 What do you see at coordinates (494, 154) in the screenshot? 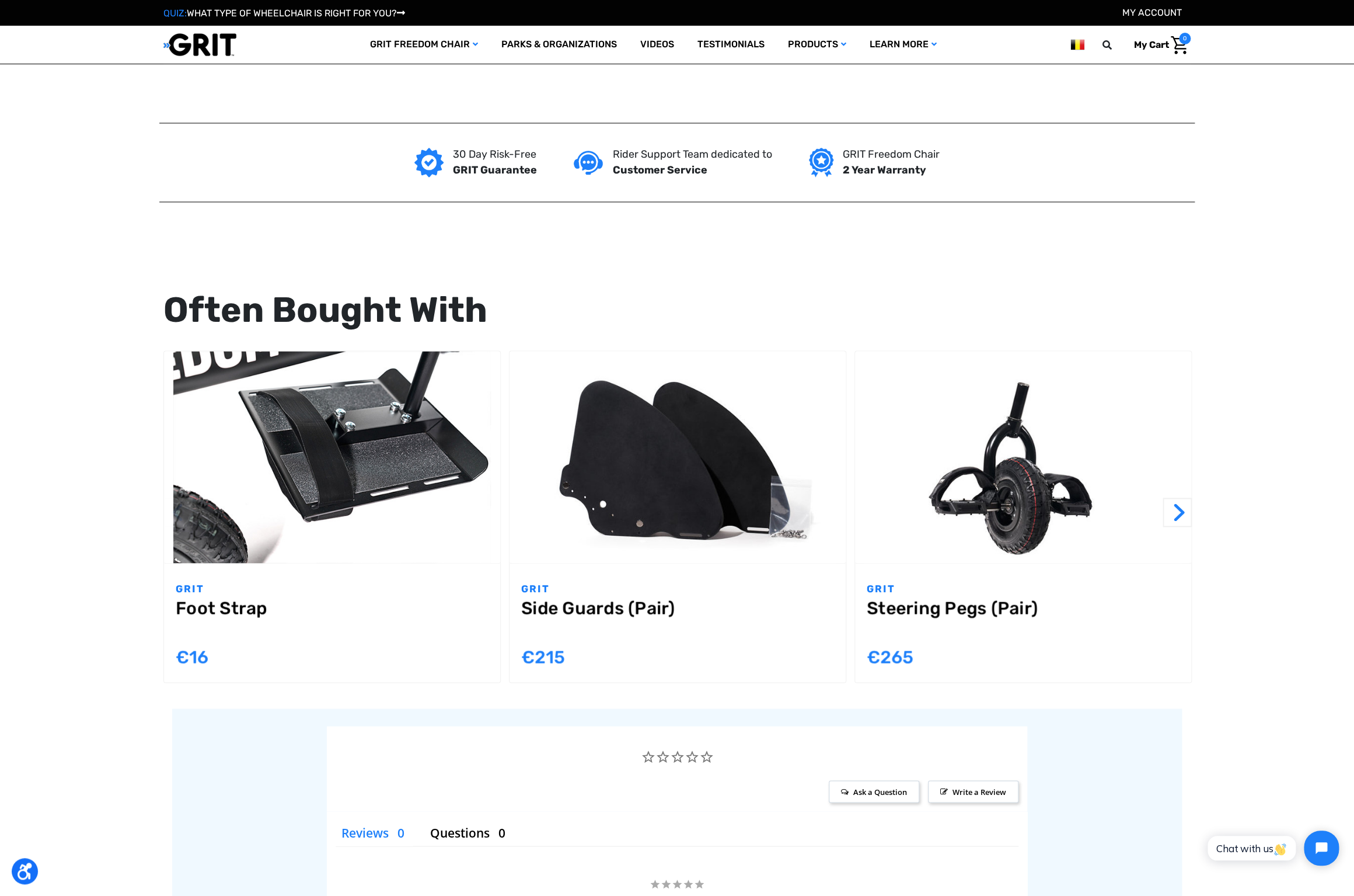
I see `p: 30 Day Risk-Free` at bounding box center [494, 154].